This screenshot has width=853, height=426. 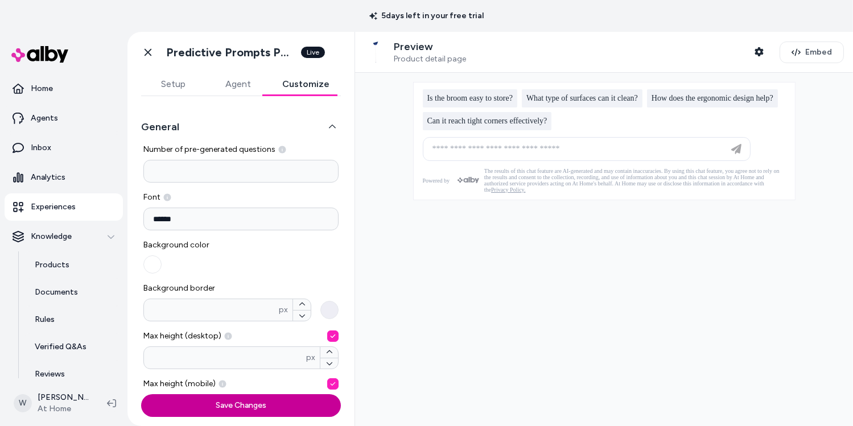 What do you see at coordinates (51, 237) in the screenshot?
I see `p: Knowledge` at bounding box center [51, 237].